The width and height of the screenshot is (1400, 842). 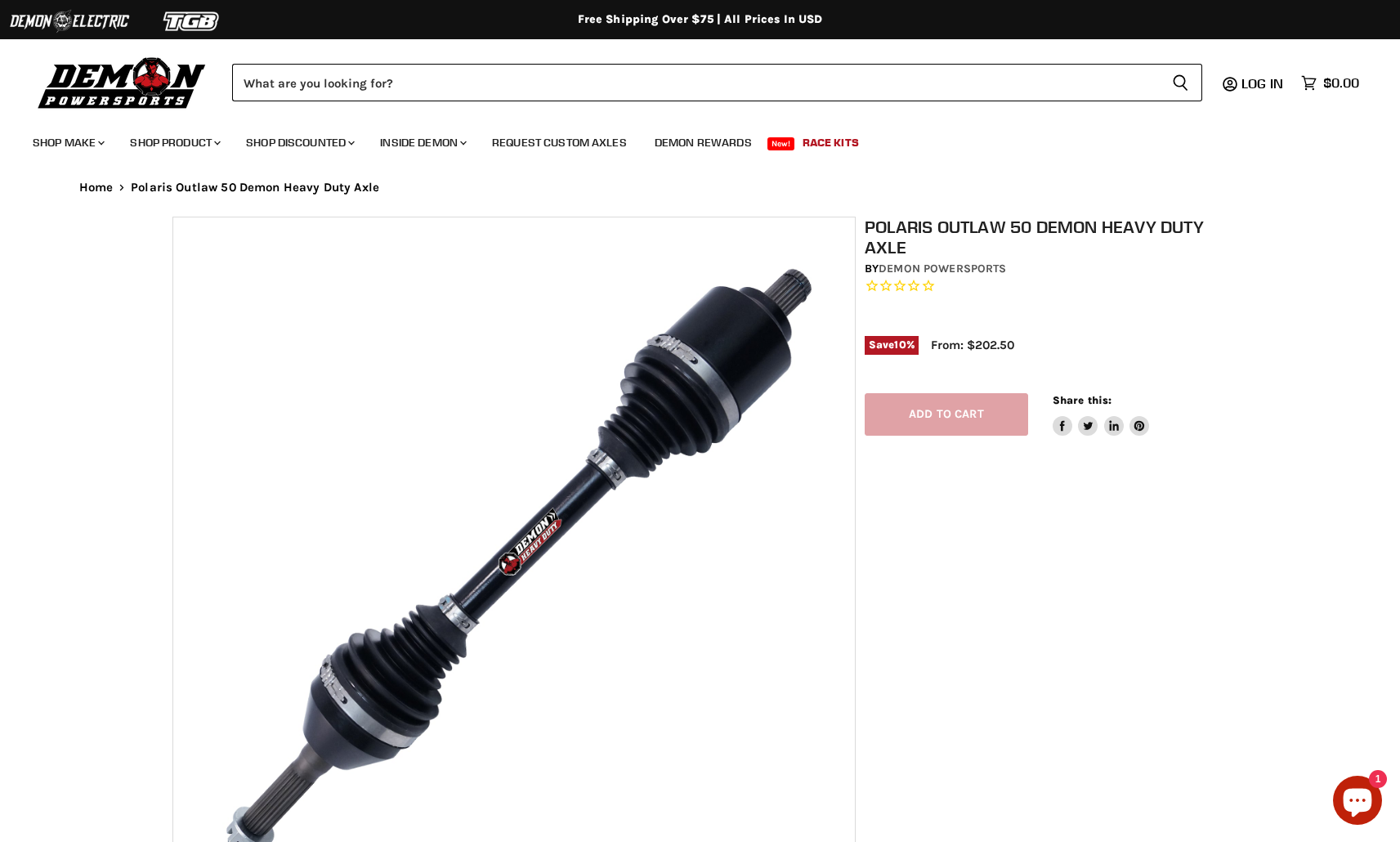 What do you see at coordinates (892, 345) in the screenshot?
I see `span: Save %` at bounding box center [892, 345].